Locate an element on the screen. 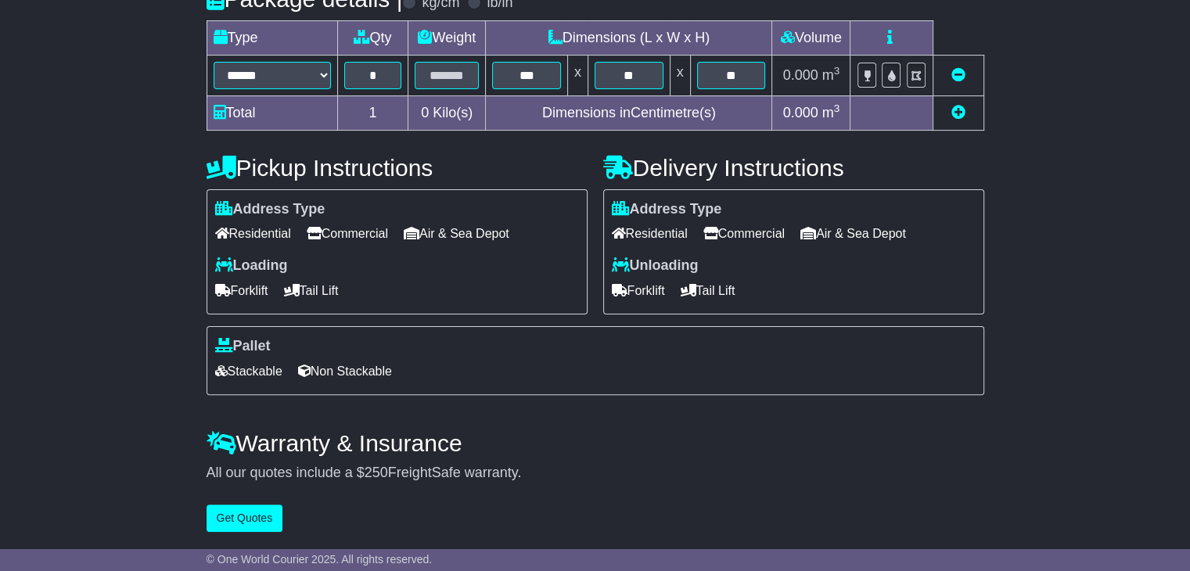 Image resolution: width=1190 pixels, height=571 pixels. td: Kilo(s) is located at coordinates (447, 113).